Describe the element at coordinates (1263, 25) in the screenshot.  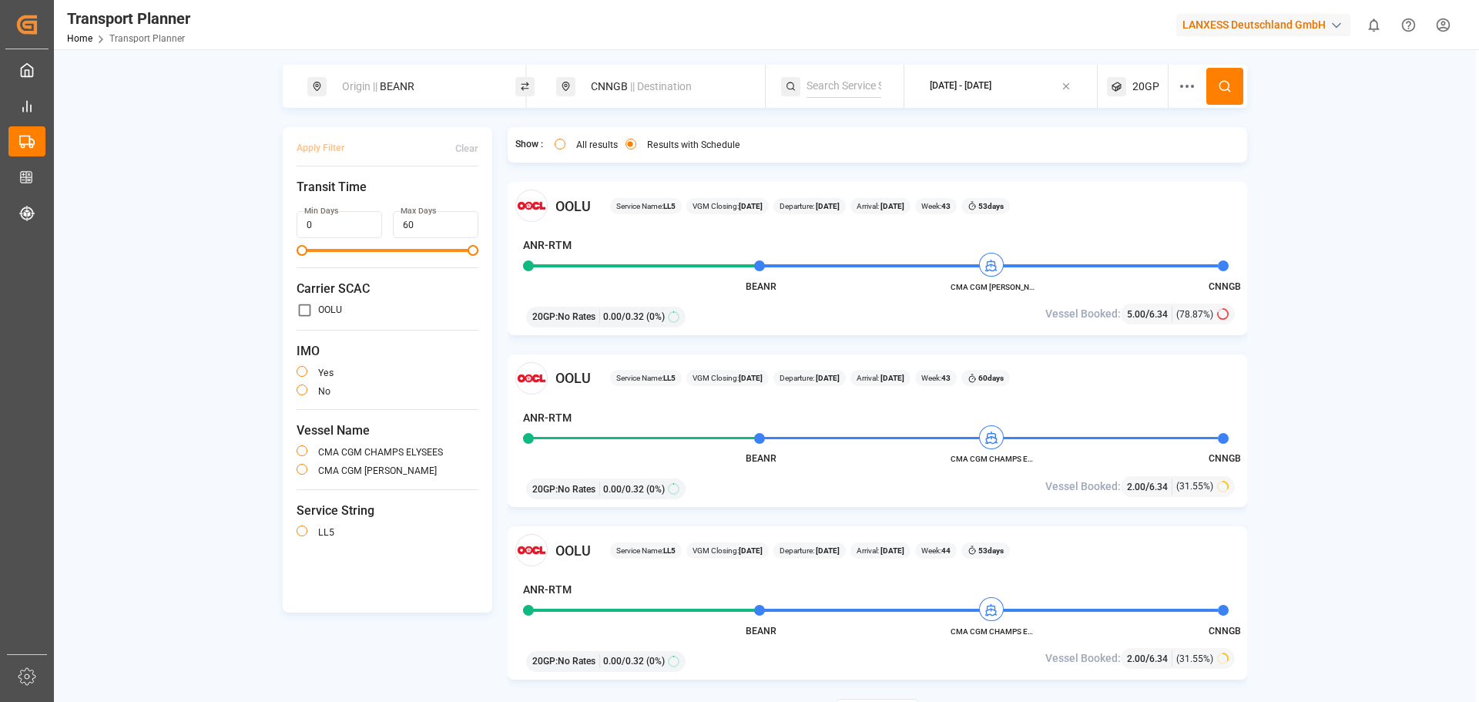
I see `div: LANXESS Deutschland GmbH` at that location.